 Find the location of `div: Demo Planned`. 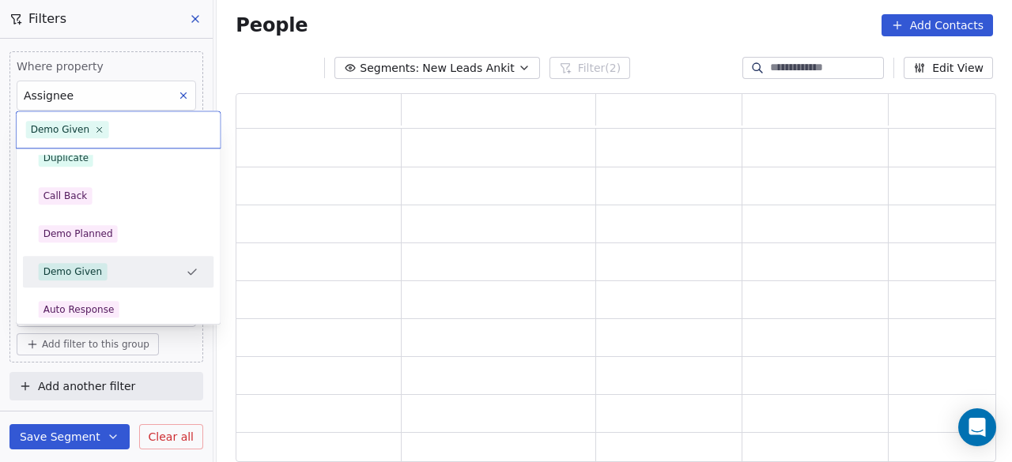

div: Demo Planned is located at coordinates (78, 234).